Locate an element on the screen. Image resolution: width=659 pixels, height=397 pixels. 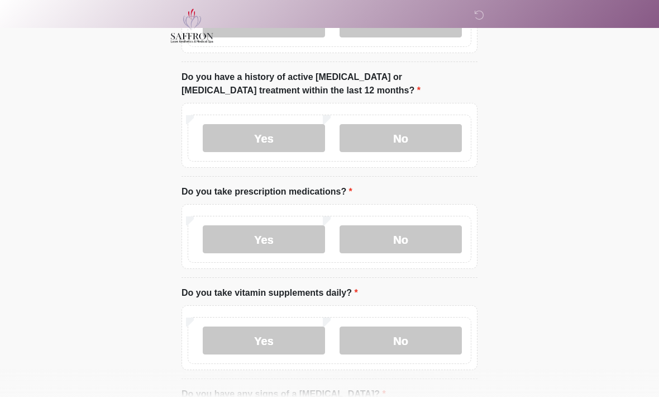
label: Do you take vitamin supplements daily? is located at coordinates (270, 293).